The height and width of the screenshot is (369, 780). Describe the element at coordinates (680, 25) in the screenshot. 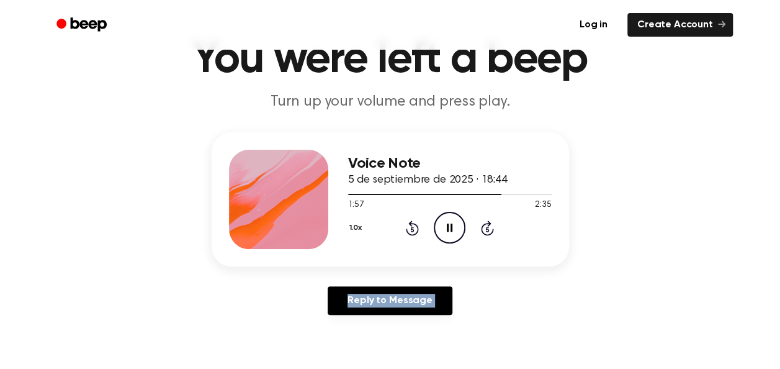

I see `a: Create Account` at that location.